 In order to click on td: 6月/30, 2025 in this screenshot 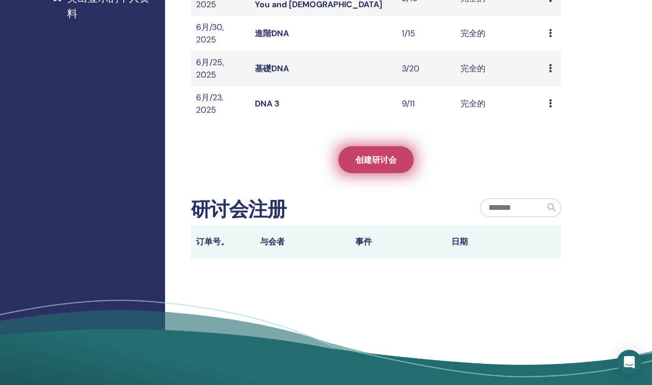, I will do `click(220, 34)`.